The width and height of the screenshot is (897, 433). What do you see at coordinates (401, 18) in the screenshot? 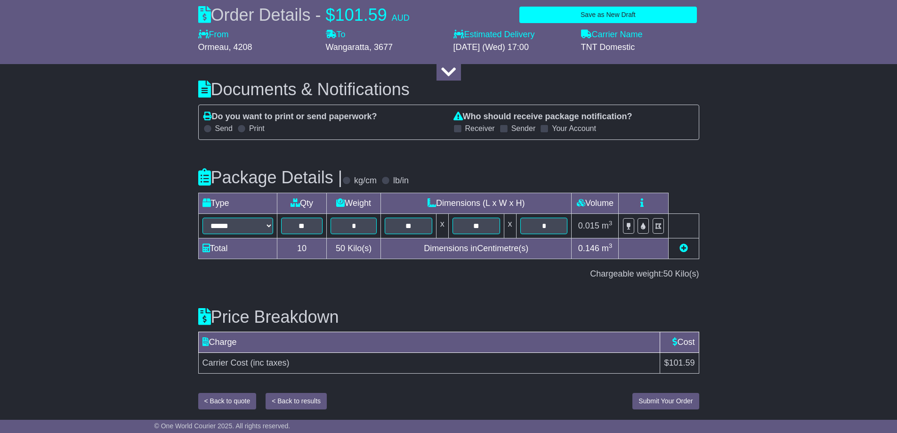
I see `span: AUD` at bounding box center [401, 18].